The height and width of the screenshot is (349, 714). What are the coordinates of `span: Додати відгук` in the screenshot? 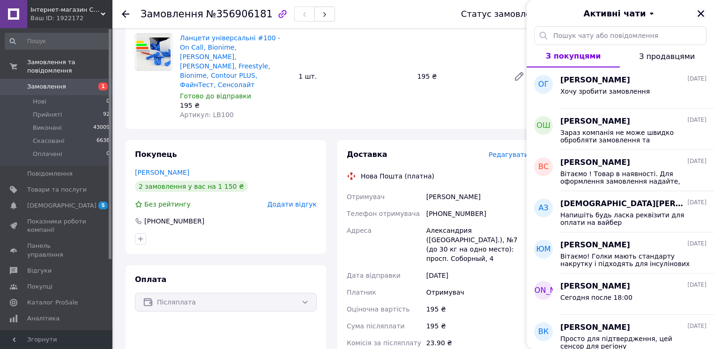 It's located at (292, 204).